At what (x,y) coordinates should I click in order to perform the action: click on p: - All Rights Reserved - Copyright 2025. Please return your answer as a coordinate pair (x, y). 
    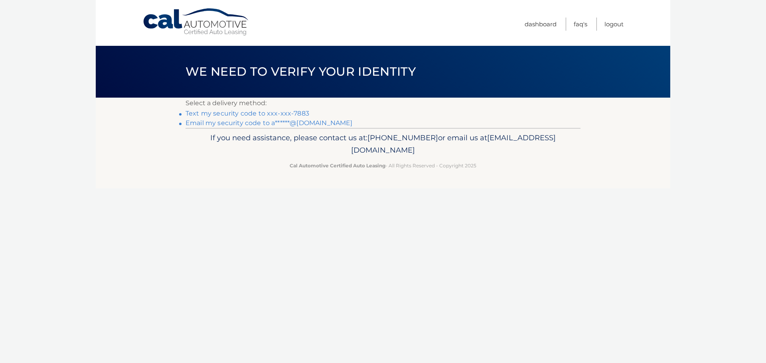
    Looking at the image, I should click on (383, 166).